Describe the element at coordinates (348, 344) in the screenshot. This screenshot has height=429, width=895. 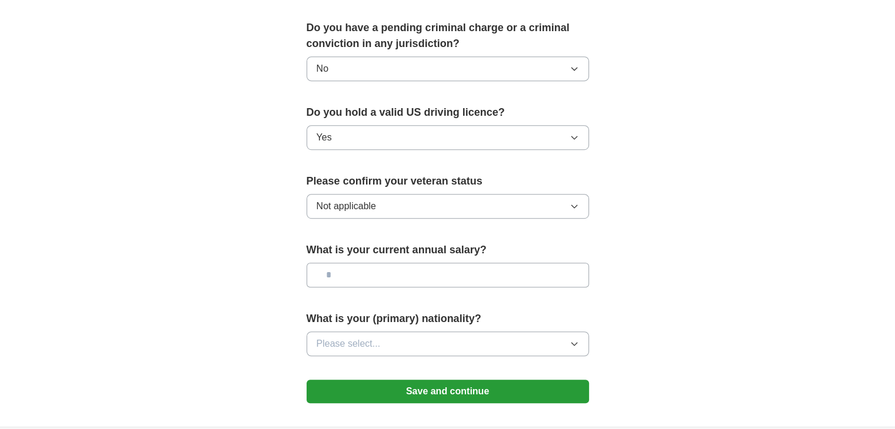
I see `span: Please select...` at that location.